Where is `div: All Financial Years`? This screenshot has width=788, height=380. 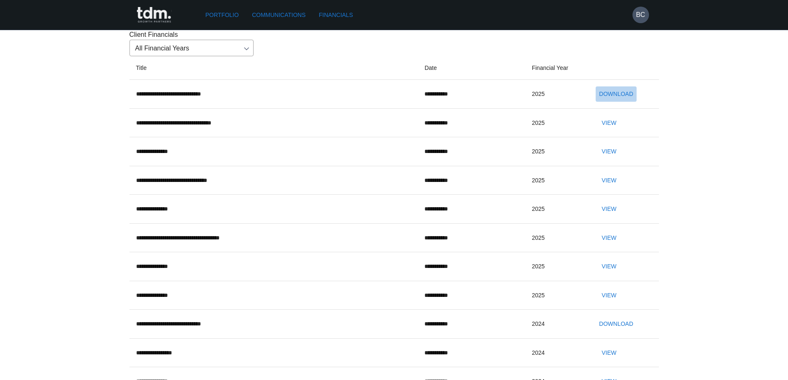 div: All Financial Years is located at coordinates (191, 48).